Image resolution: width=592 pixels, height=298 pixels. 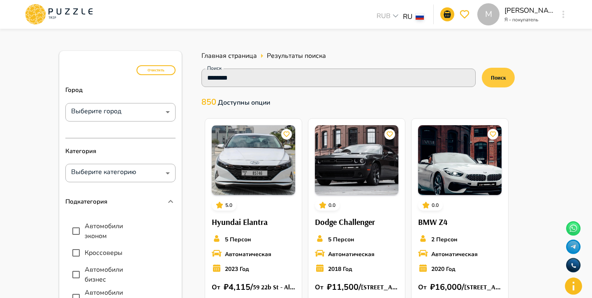 What do you see at coordinates (253, 222) in the screenshot?
I see `h6: Hyundai Elantra` at bounding box center [253, 222].